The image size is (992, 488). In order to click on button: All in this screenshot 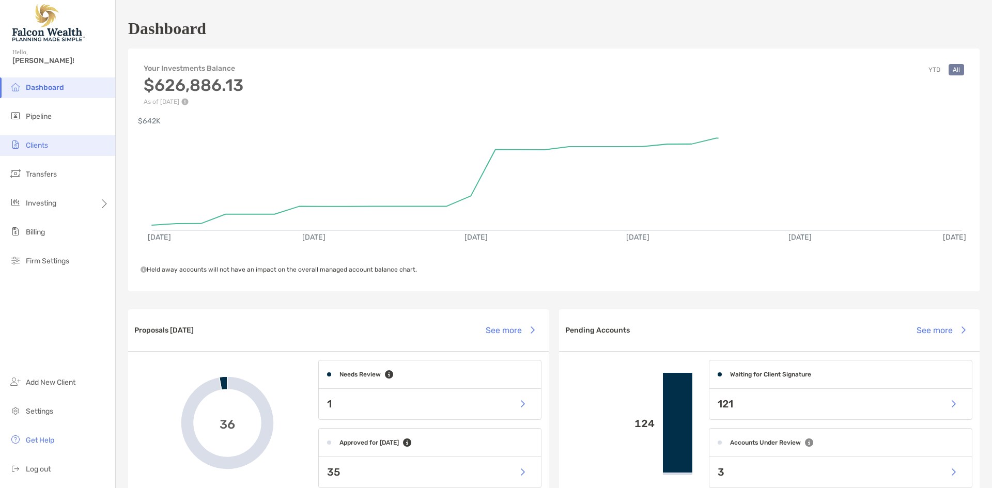, I will do `click(956, 70)`.